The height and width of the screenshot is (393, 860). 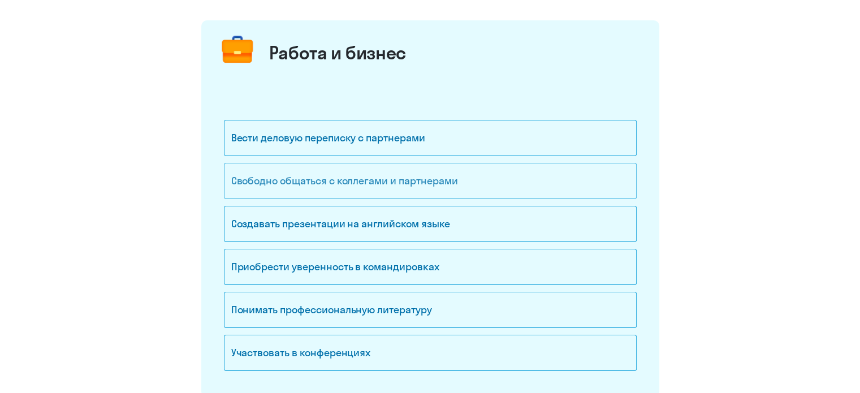 I want to click on div: Свободно общаться с коллегами и партнерами, so click(x=430, y=181).